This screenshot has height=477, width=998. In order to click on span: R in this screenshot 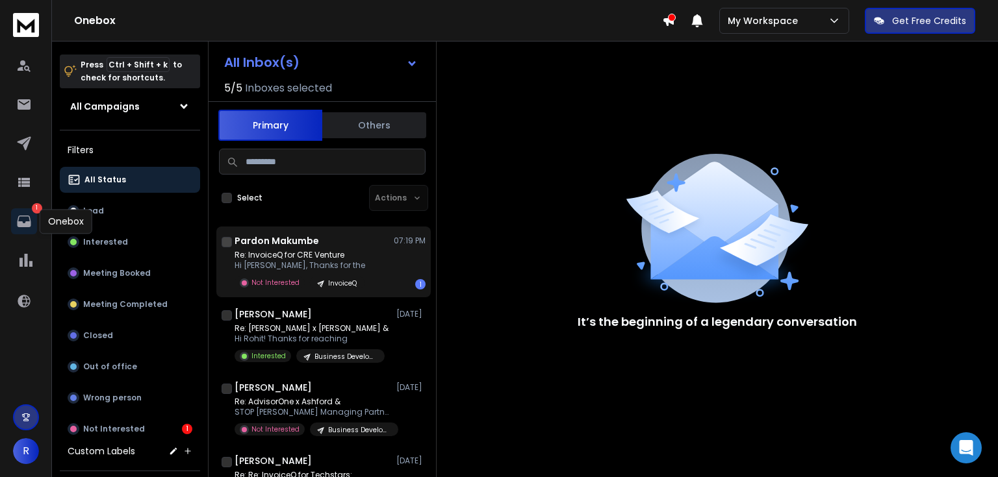, I will do `click(26, 451)`.